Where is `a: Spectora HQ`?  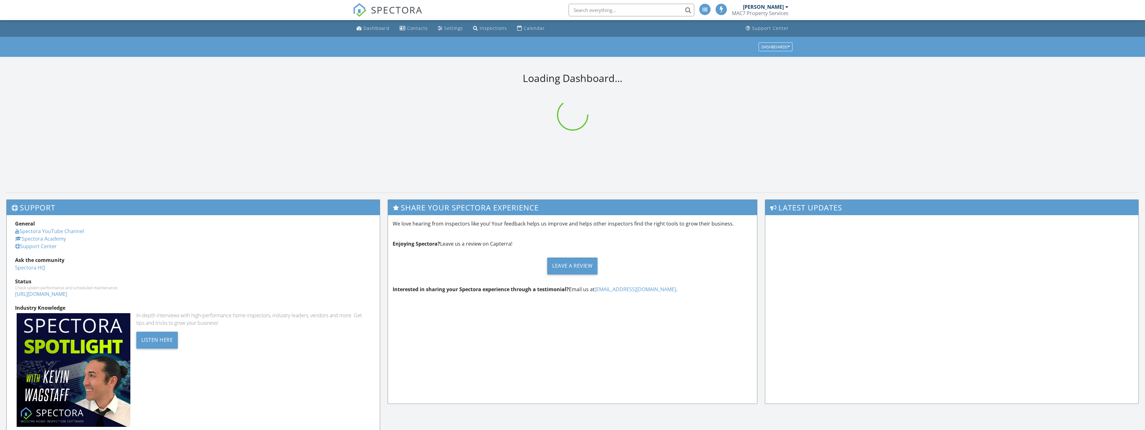
a: Spectora HQ is located at coordinates (30, 268).